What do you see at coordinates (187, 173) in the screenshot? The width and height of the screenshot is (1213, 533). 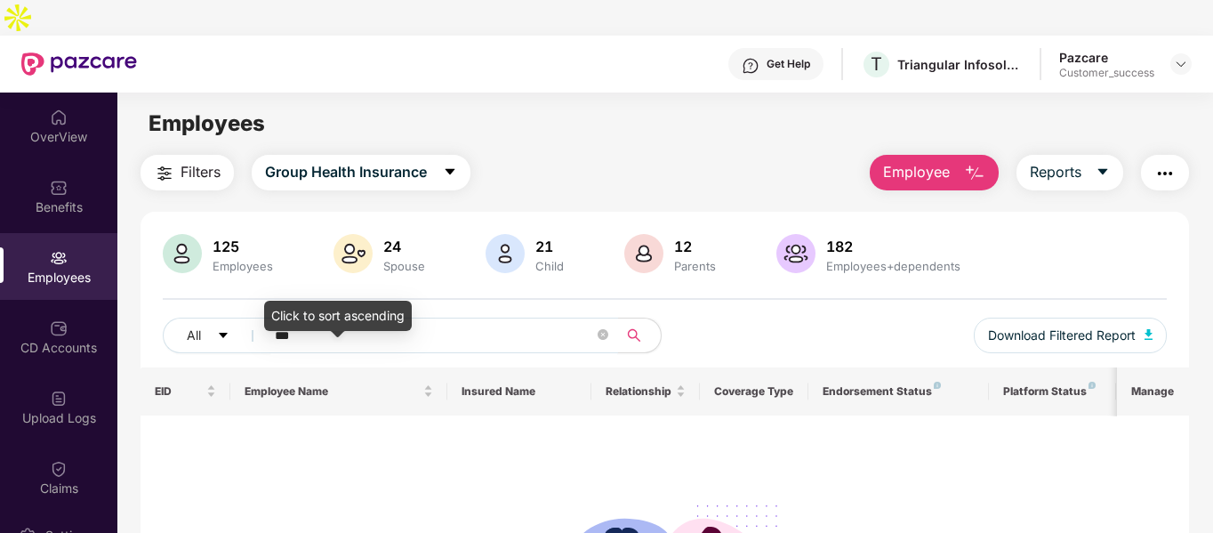 I see `button: Filters` at bounding box center [187, 173].